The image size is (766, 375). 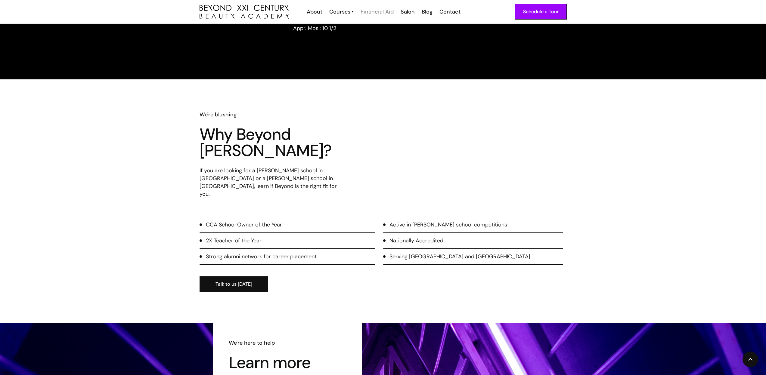 I want to click on div: About, so click(x=315, y=12).